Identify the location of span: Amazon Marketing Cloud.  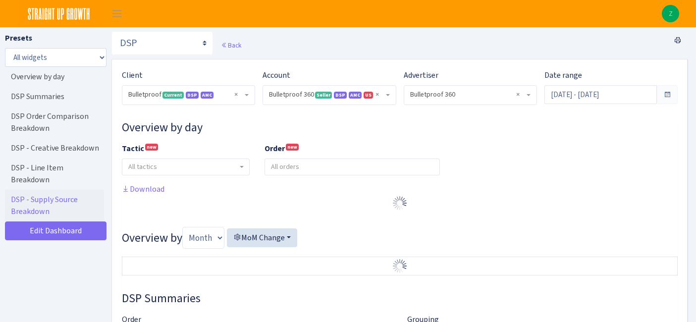
(355, 95).